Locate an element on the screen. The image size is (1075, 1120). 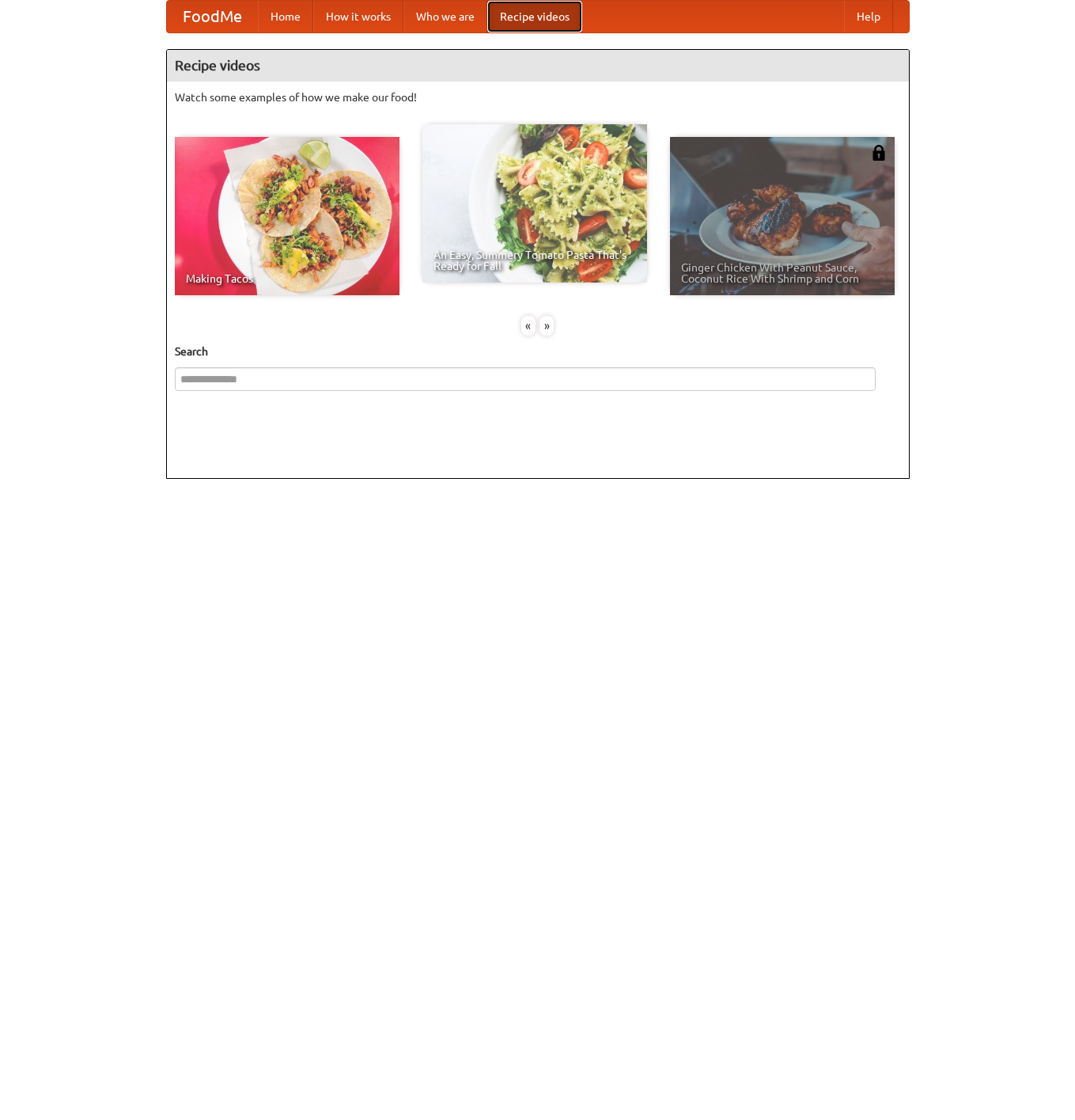
p: Watch some examples of how we make our food! is located at coordinates (538, 97).